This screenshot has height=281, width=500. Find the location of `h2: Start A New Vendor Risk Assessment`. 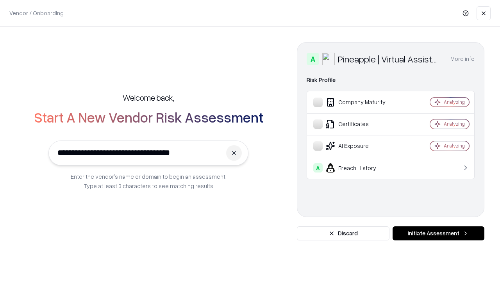

h2: Start A New Vendor Risk Assessment is located at coordinates (148, 117).